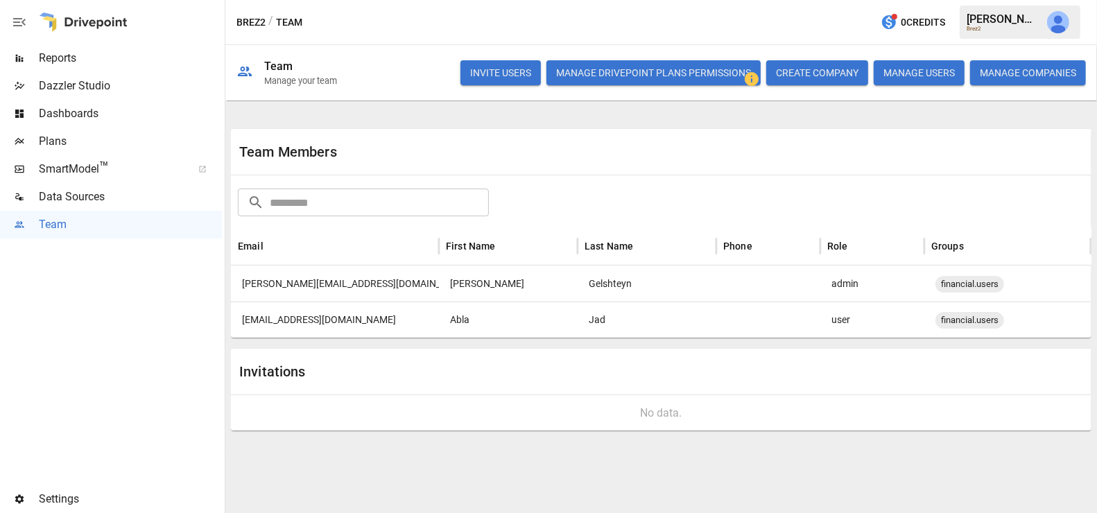 The width and height of the screenshot is (1097, 513). Describe the element at coordinates (817, 73) in the screenshot. I see `button: CREATE COMPANY` at that location.